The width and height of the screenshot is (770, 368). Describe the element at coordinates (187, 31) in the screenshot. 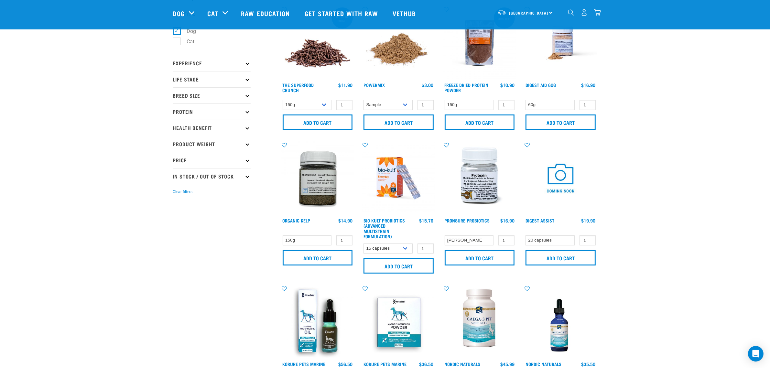

I see `label: Dog` at that location.